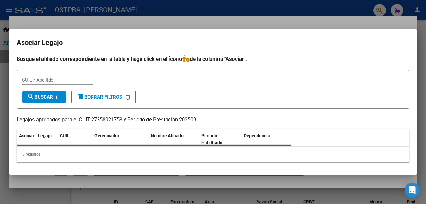  I want to click on span: Periodo Habilitado, so click(212, 139).